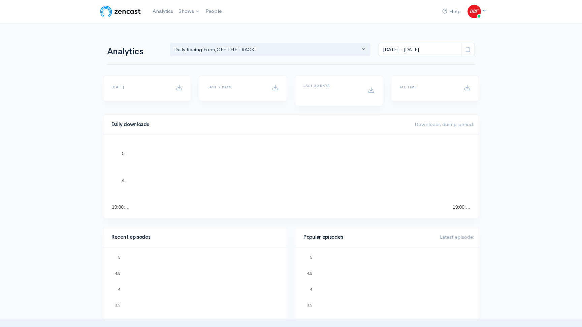 Image resolution: width=582 pixels, height=327 pixels. What do you see at coordinates (368, 237) in the screenshot?
I see `h4: Popular episodes` at bounding box center [368, 237].